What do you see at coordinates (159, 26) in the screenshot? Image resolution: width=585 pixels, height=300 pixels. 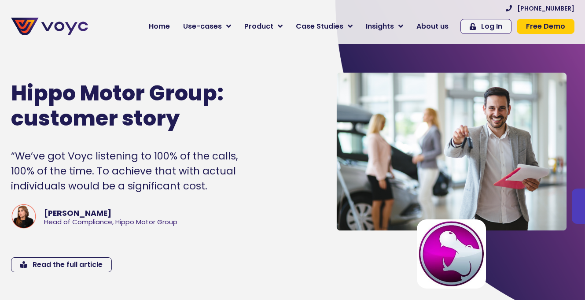 I see `span: Home` at bounding box center [159, 26].